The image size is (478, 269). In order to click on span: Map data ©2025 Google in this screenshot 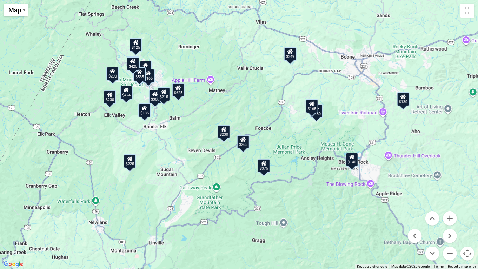, I will do `click(410, 266)`.